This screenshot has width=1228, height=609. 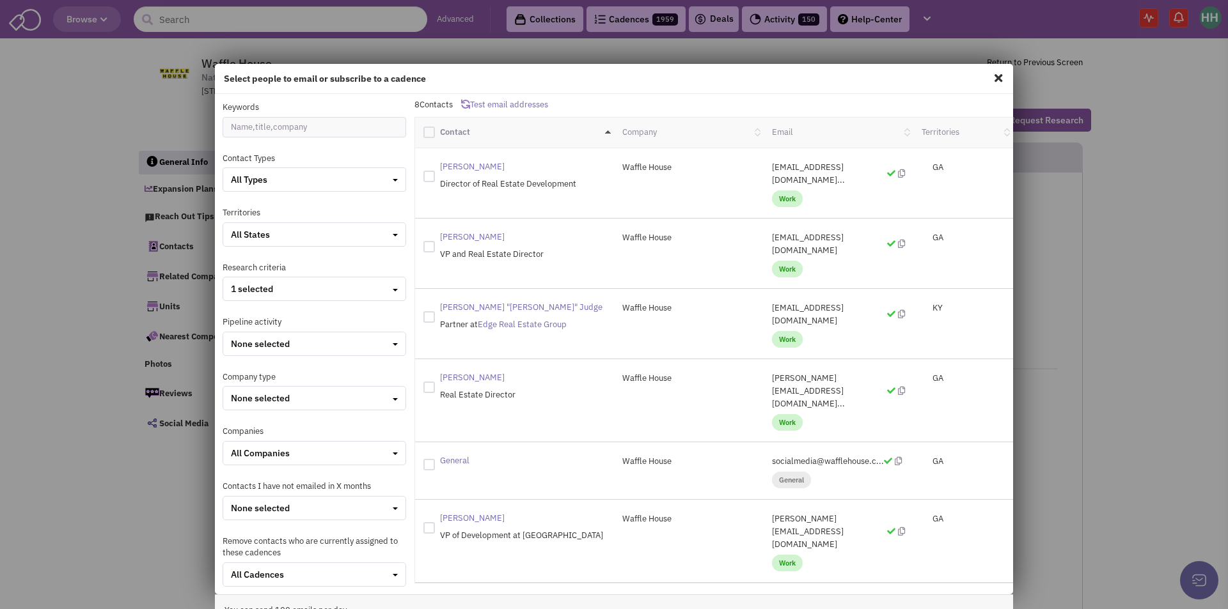 What do you see at coordinates (455, 460) in the screenshot?
I see `spn: General` at bounding box center [455, 460].